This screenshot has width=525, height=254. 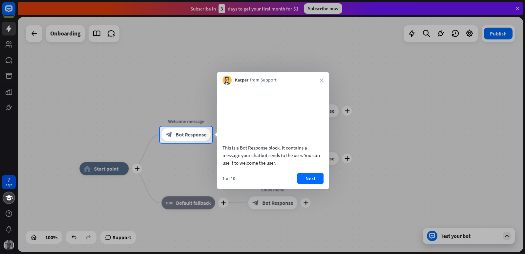 I want to click on span: Bot Response, so click(x=191, y=135).